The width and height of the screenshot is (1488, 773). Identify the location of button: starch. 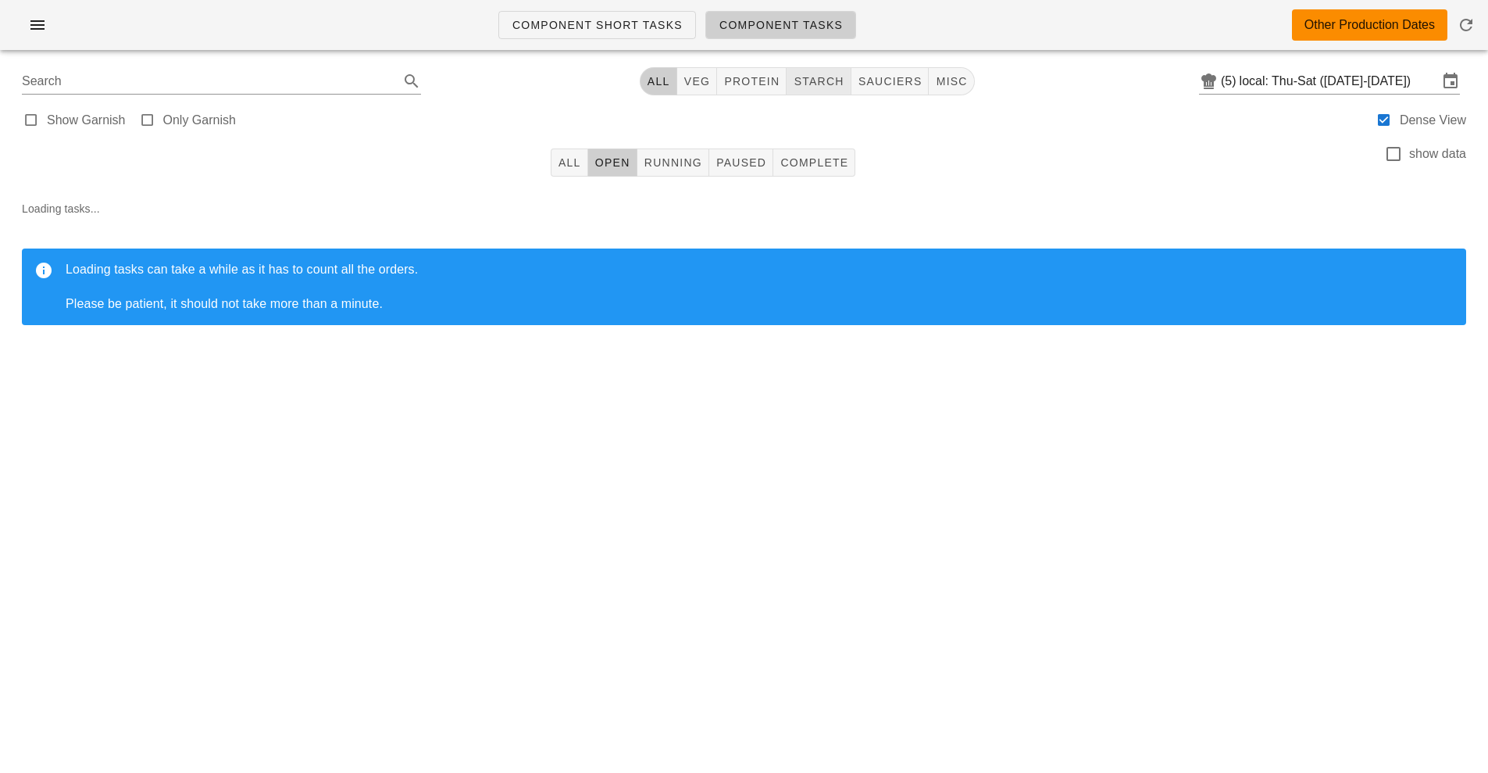
(819, 81).